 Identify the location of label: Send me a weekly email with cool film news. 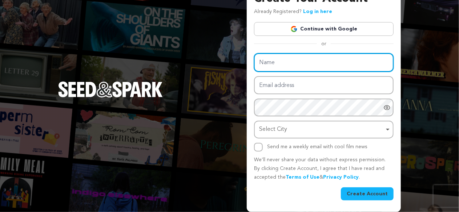
(317, 147).